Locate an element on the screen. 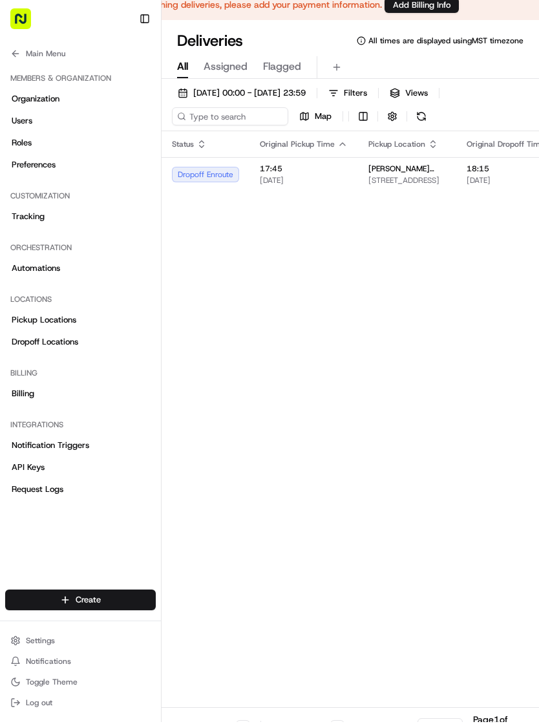 Image resolution: width=539 pixels, height=724 pixels. div: Customization is located at coordinates (80, 198).